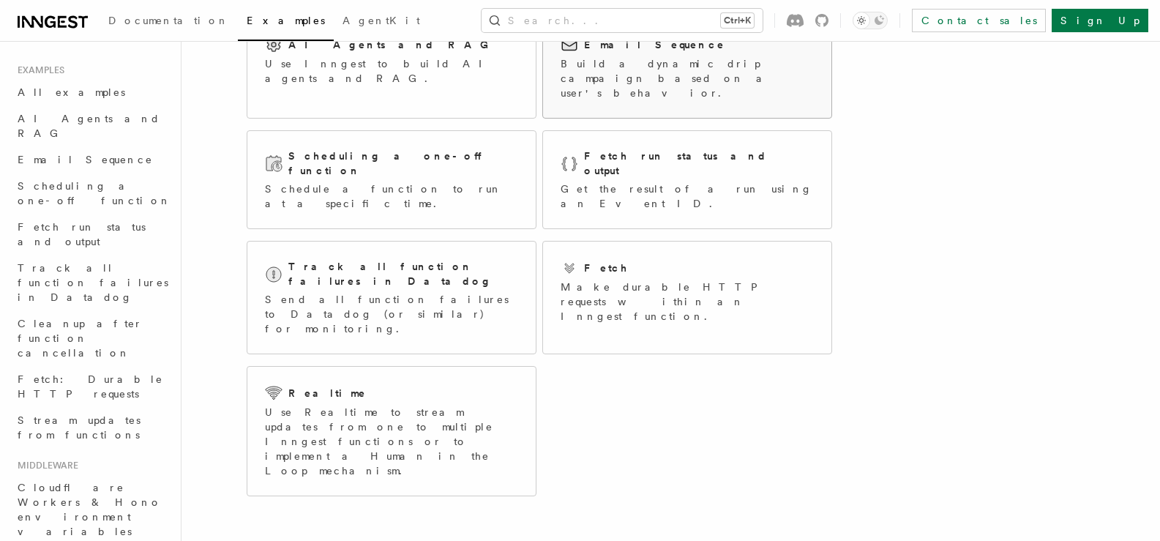 The width and height of the screenshot is (1160, 541). I want to click on button: Toggle dark mode, so click(870, 20).